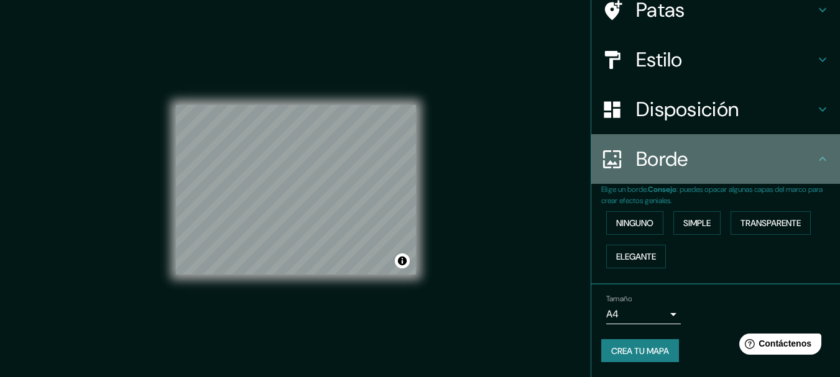 The image size is (840, 377). Describe the element at coordinates (712, 195) in the screenshot. I see `font: : puedes opacar algunas capas del marco para crear efectos geniales.` at that location.